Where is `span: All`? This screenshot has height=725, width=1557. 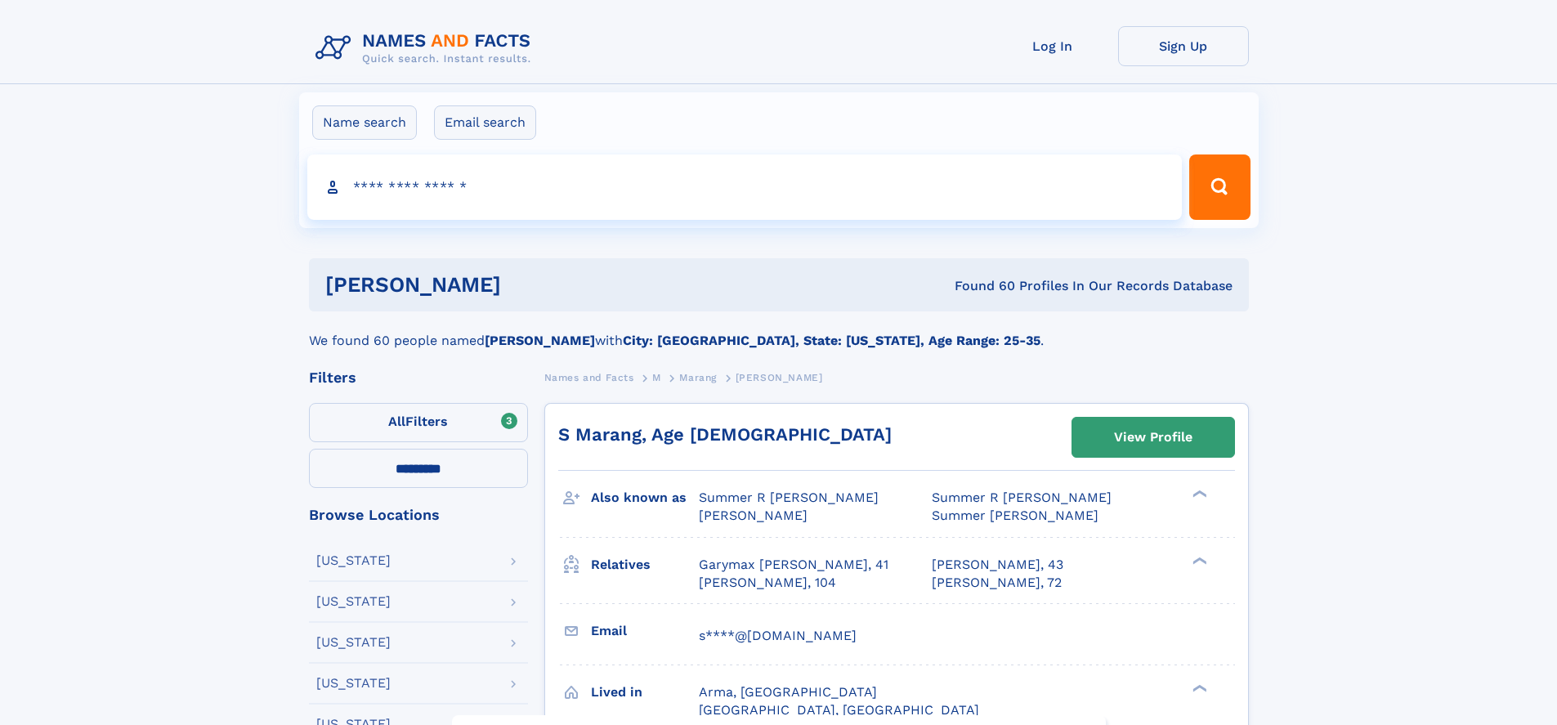
span: All is located at coordinates (396, 421).